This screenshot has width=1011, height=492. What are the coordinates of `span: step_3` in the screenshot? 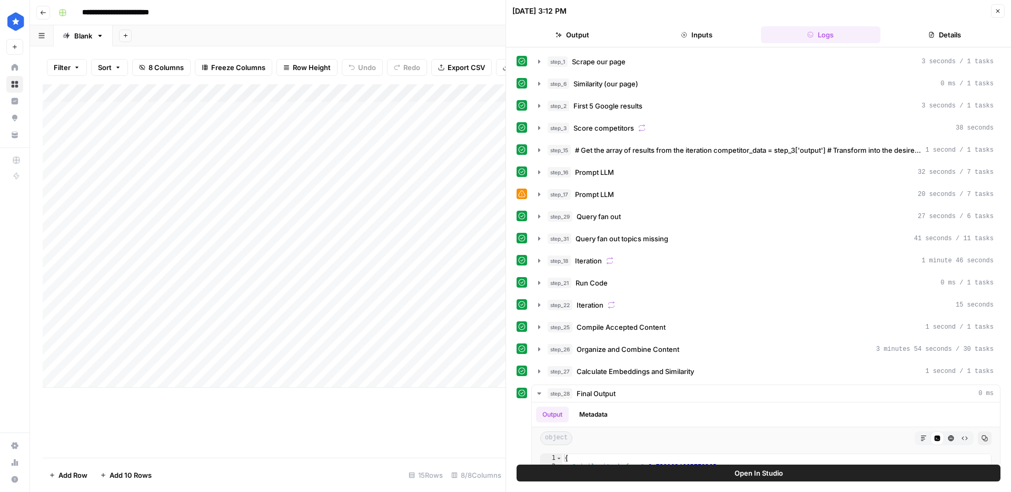 It's located at (558, 128).